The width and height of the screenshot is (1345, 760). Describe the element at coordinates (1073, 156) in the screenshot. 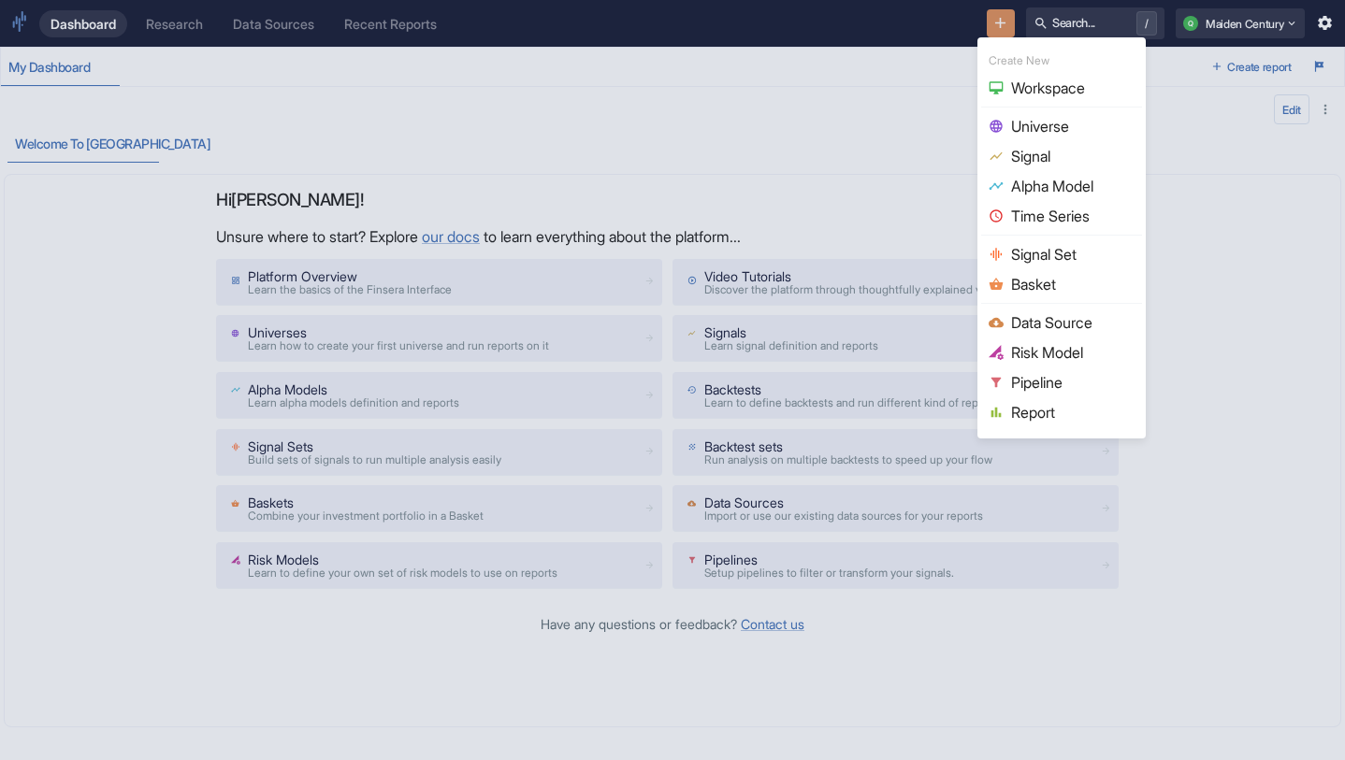

I see `span: Signal` at that location.